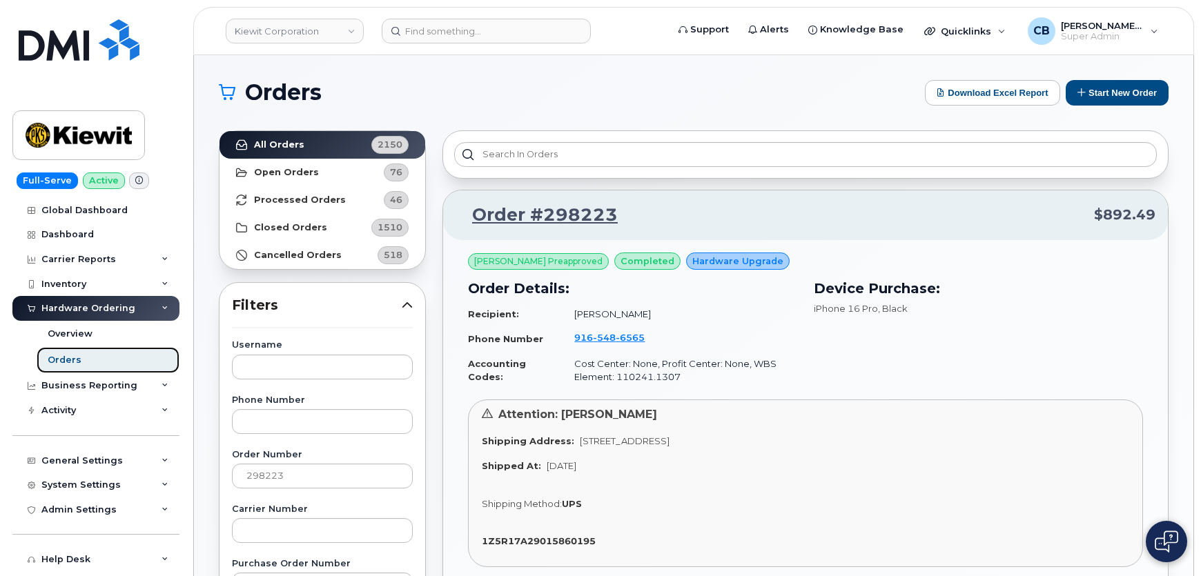  What do you see at coordinates (317, 305) in the screenshot?
I see `span: Filters` at bounding box center [317, 305].